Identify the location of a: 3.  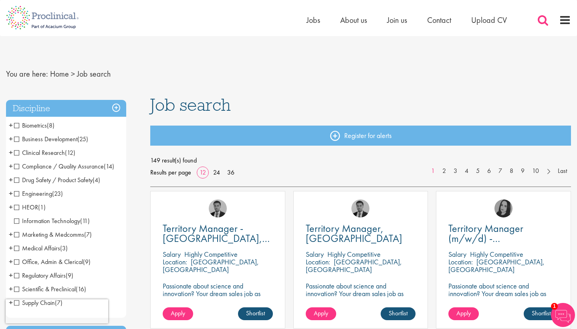
(456, 171).